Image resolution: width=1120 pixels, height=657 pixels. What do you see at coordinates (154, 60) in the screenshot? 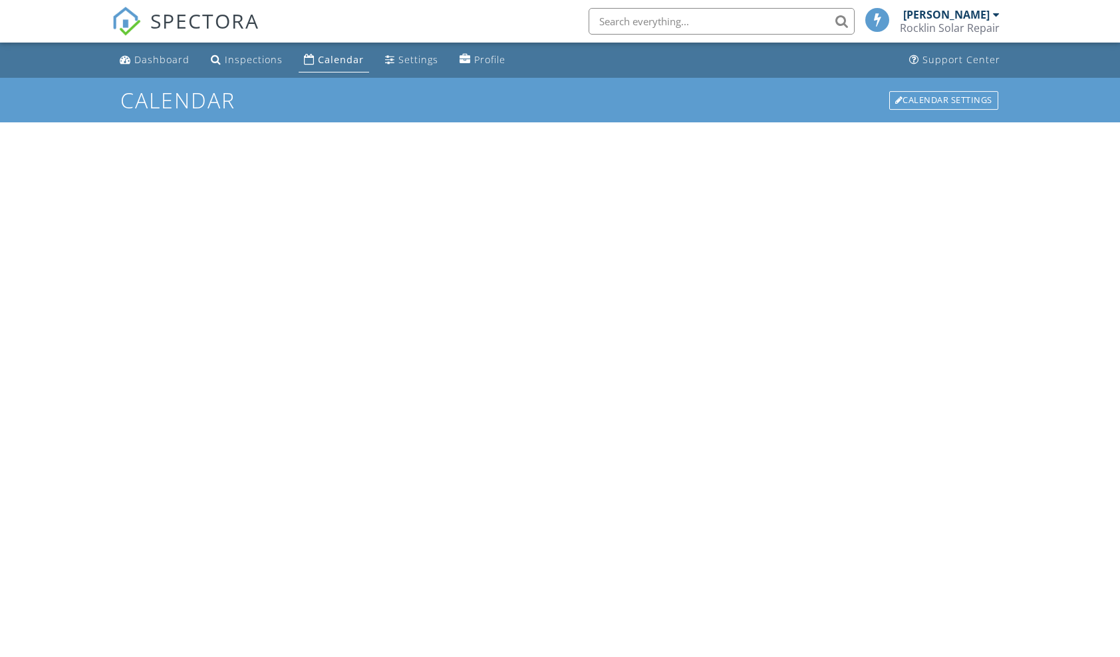
I see `a: Dashboard` at bounding box center [154, 60].